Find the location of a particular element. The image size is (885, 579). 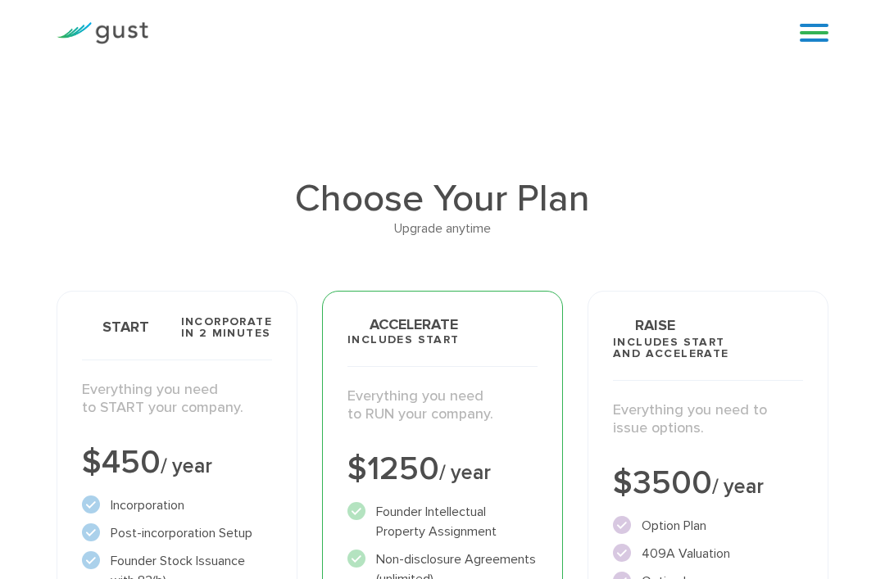

h1: Choose Your Plan is located at coordinates (442, 199).